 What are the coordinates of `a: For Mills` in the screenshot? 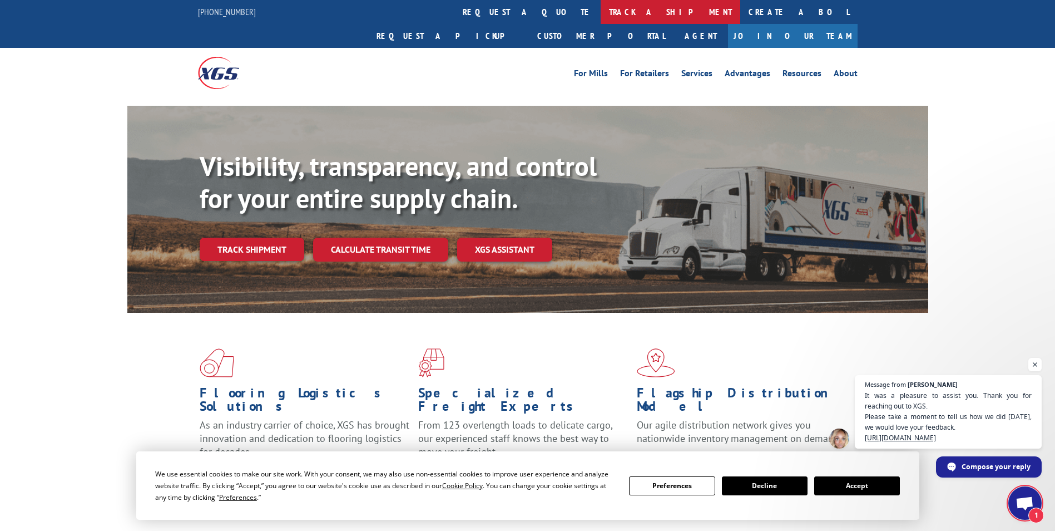 It's located at (591, 75).